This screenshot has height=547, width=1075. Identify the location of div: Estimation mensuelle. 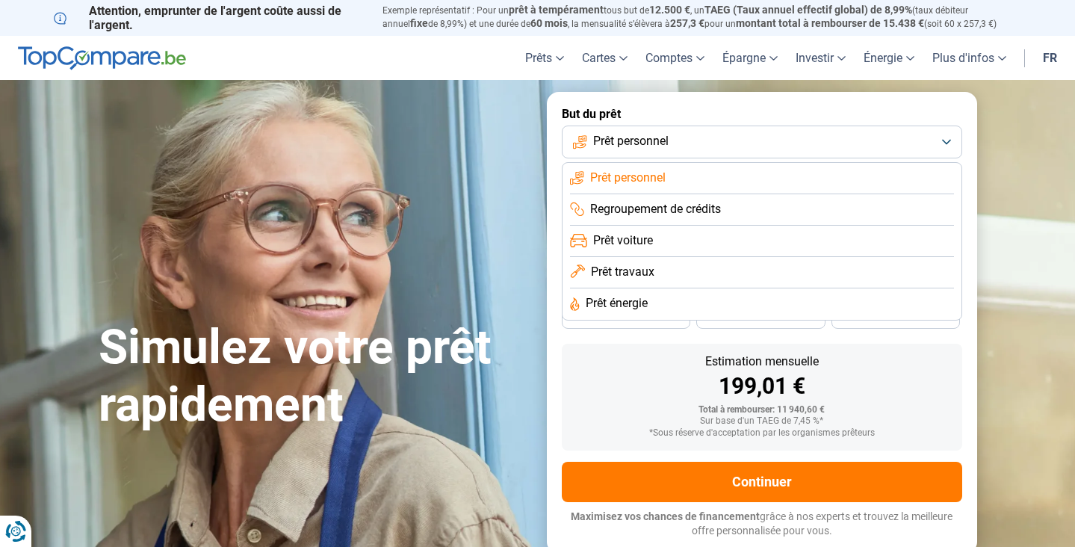
(762, 362).